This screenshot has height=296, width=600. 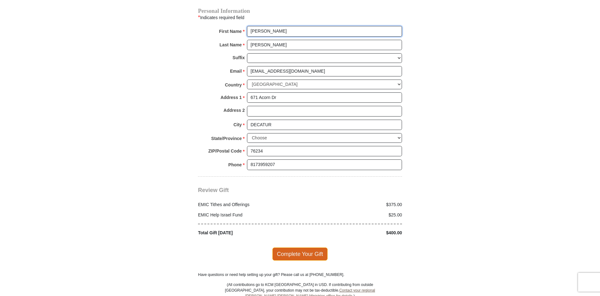 What do you see at coordinates (352, 215) in the screenshot?
I see `div: $25.00` at bounding box center [352, 215].